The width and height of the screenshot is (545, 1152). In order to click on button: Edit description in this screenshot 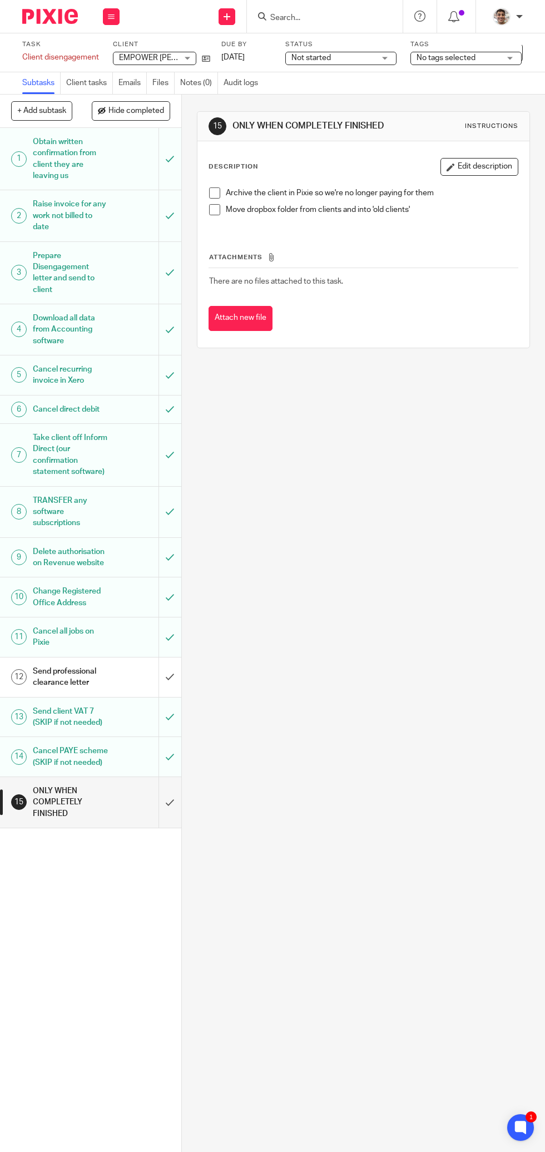, I will do `click(479, 167)`.